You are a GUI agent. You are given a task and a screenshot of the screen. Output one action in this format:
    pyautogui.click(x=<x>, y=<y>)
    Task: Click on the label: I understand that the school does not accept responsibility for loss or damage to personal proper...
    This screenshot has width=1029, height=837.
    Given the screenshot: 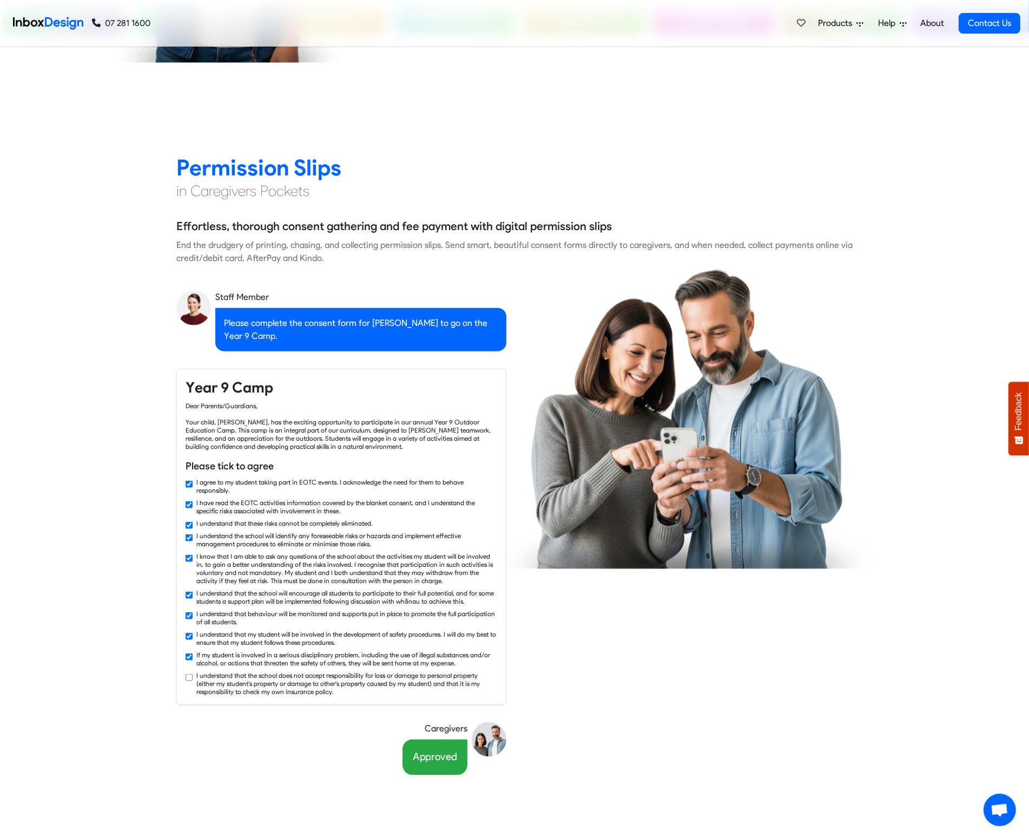 What is the action you would take?
    pyautogui.click(x=347, y=683)
    